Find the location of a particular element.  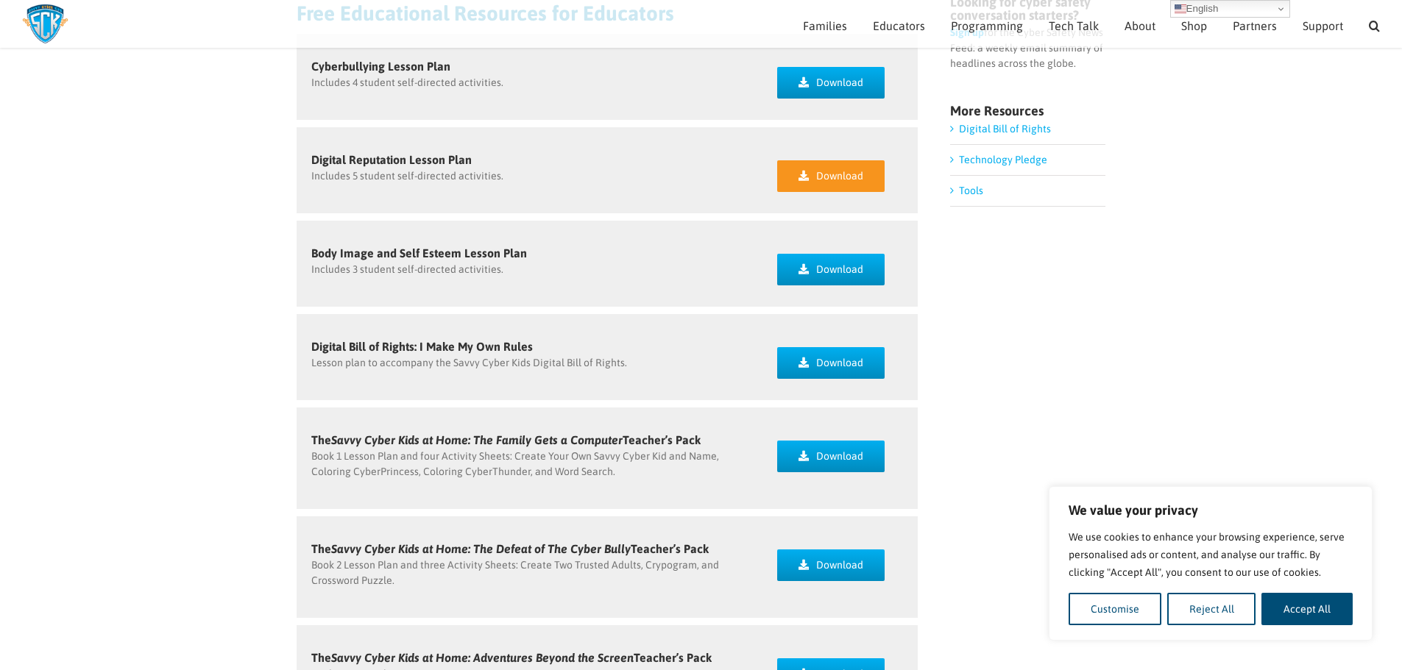

span: Families is located at coordinates (825, 26).